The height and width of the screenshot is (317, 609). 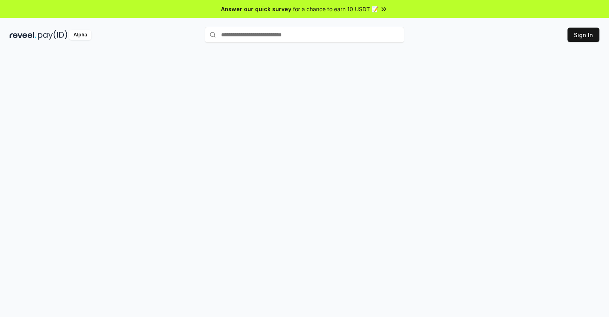 I want to click on img: reveel_dark, so click(x=23, y=35).